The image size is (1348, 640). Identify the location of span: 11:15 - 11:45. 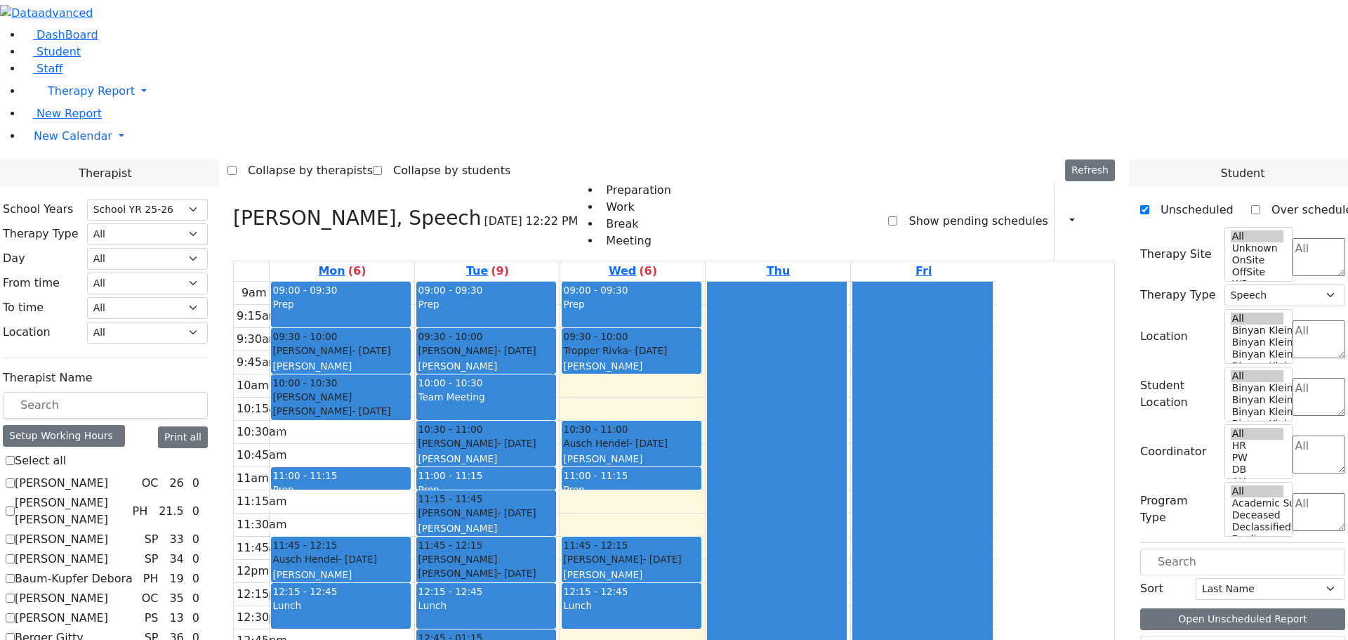
(450, 499).